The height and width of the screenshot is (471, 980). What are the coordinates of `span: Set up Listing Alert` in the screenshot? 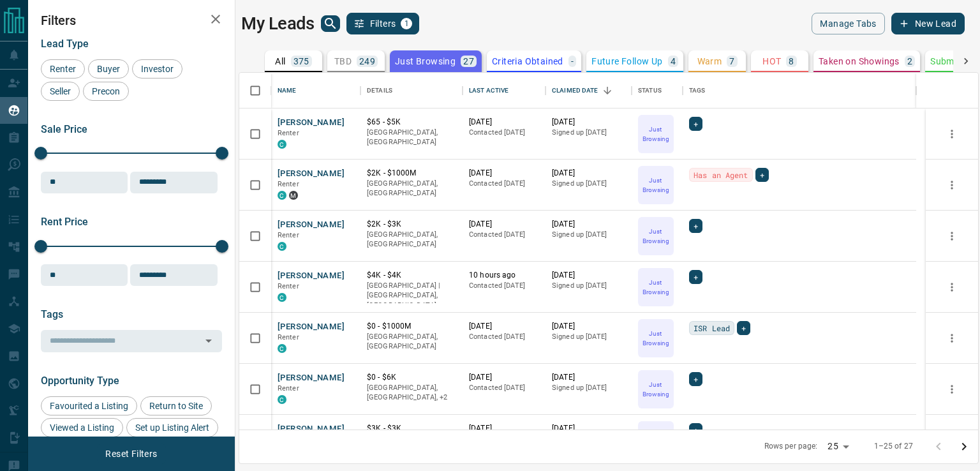 It's located at (172, 427).